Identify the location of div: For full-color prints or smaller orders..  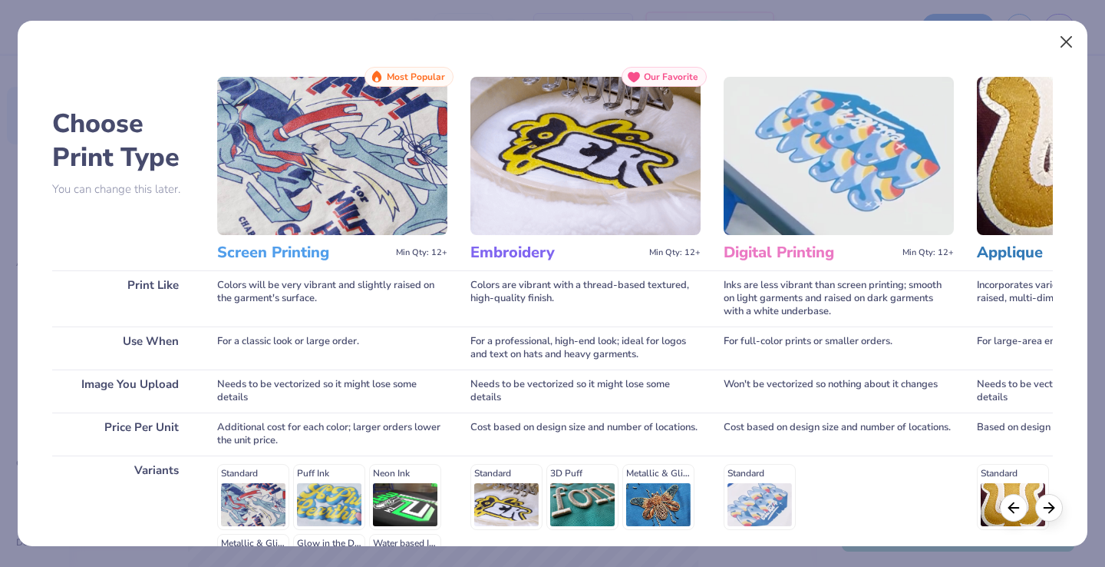
(839, 348).